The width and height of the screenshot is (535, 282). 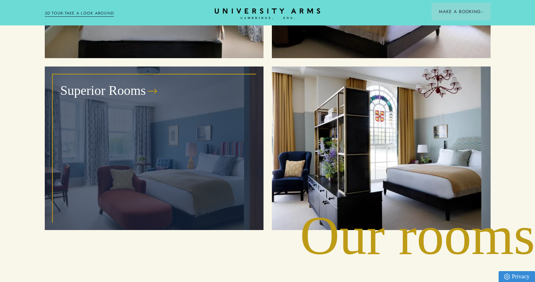 I want to click on img: Privacy, so click(x=507, y=277).